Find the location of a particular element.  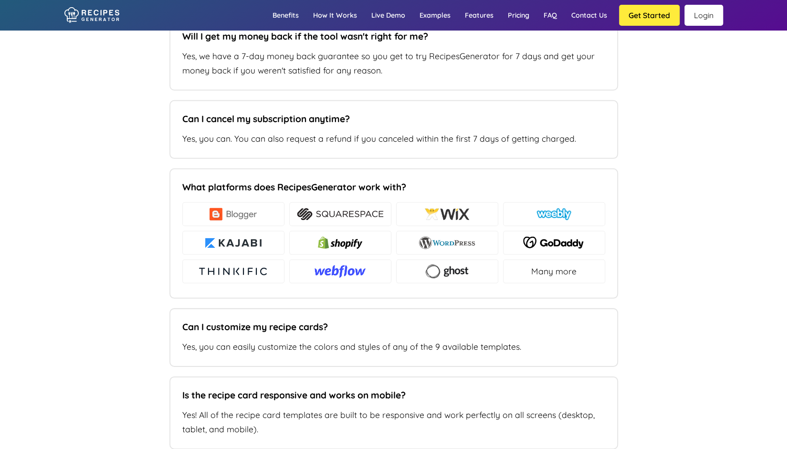

a: Examples is located at coordinates (435, 15).